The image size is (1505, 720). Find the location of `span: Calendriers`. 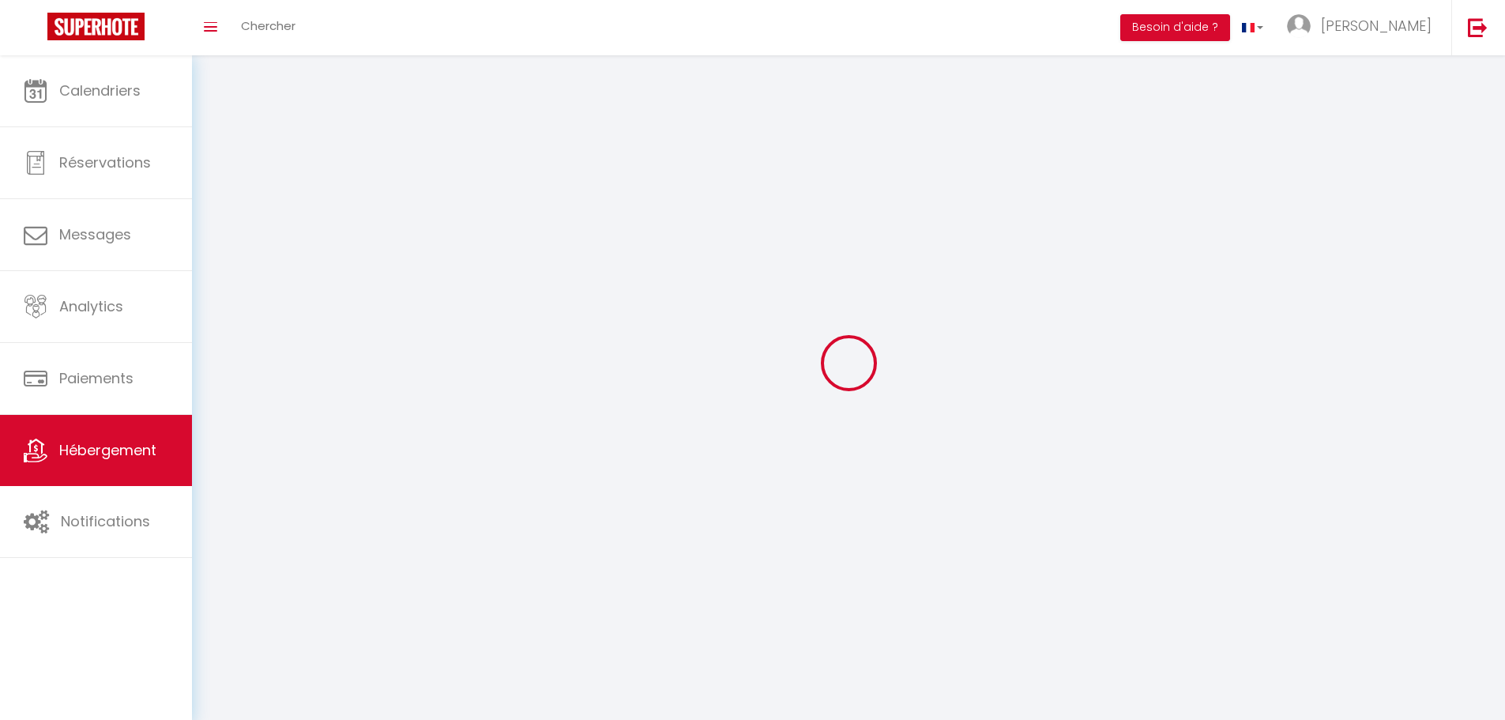

span: Calendriers is located at coordinates (100, 90).